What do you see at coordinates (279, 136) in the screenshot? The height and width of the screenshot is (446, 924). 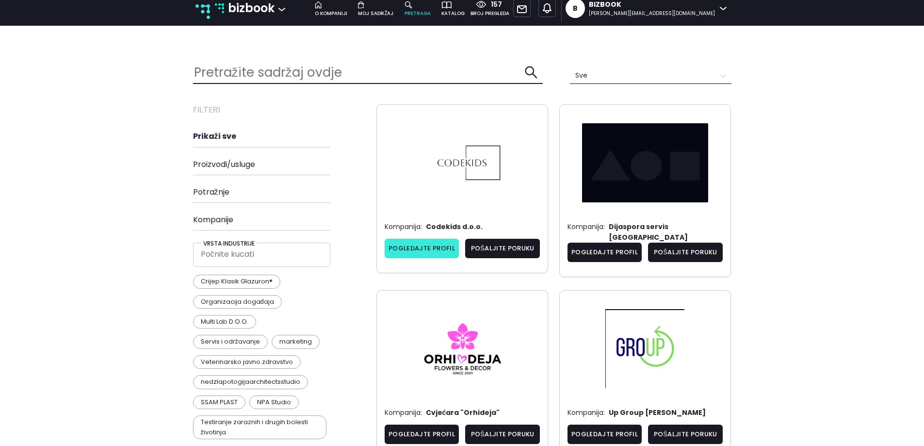 I see `h4: Prikaži sve` at bounding box center [279, 136].